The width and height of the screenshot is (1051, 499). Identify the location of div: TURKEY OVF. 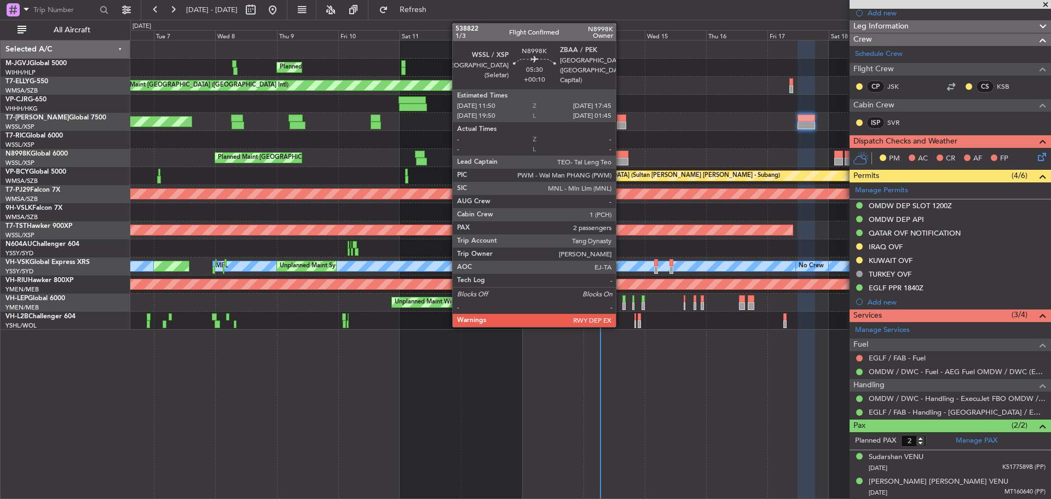
(890, 274).